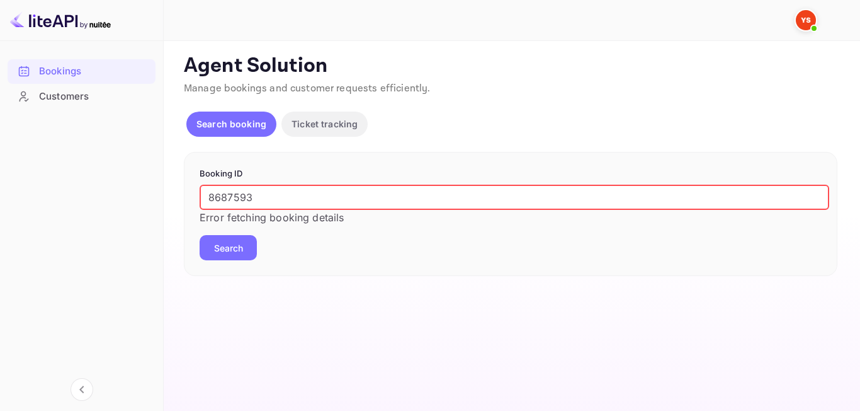 Image resolution: width=860 pixels, height=411 pixels. I want to click on img: LiteAPI logo, so click(60, 20).